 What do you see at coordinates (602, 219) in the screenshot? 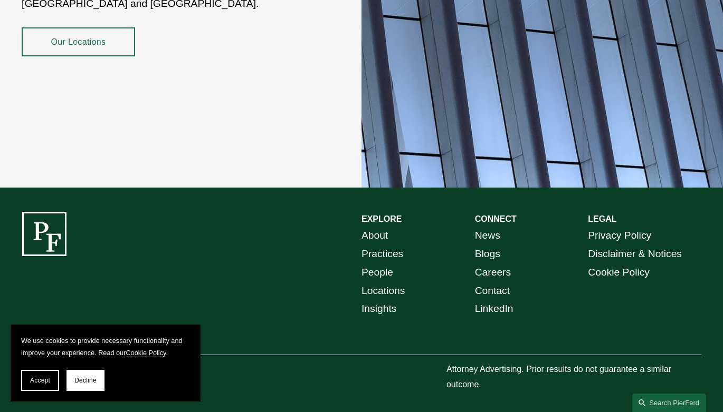
I see `strong: LEGAL` at bounding box center [602, 219].